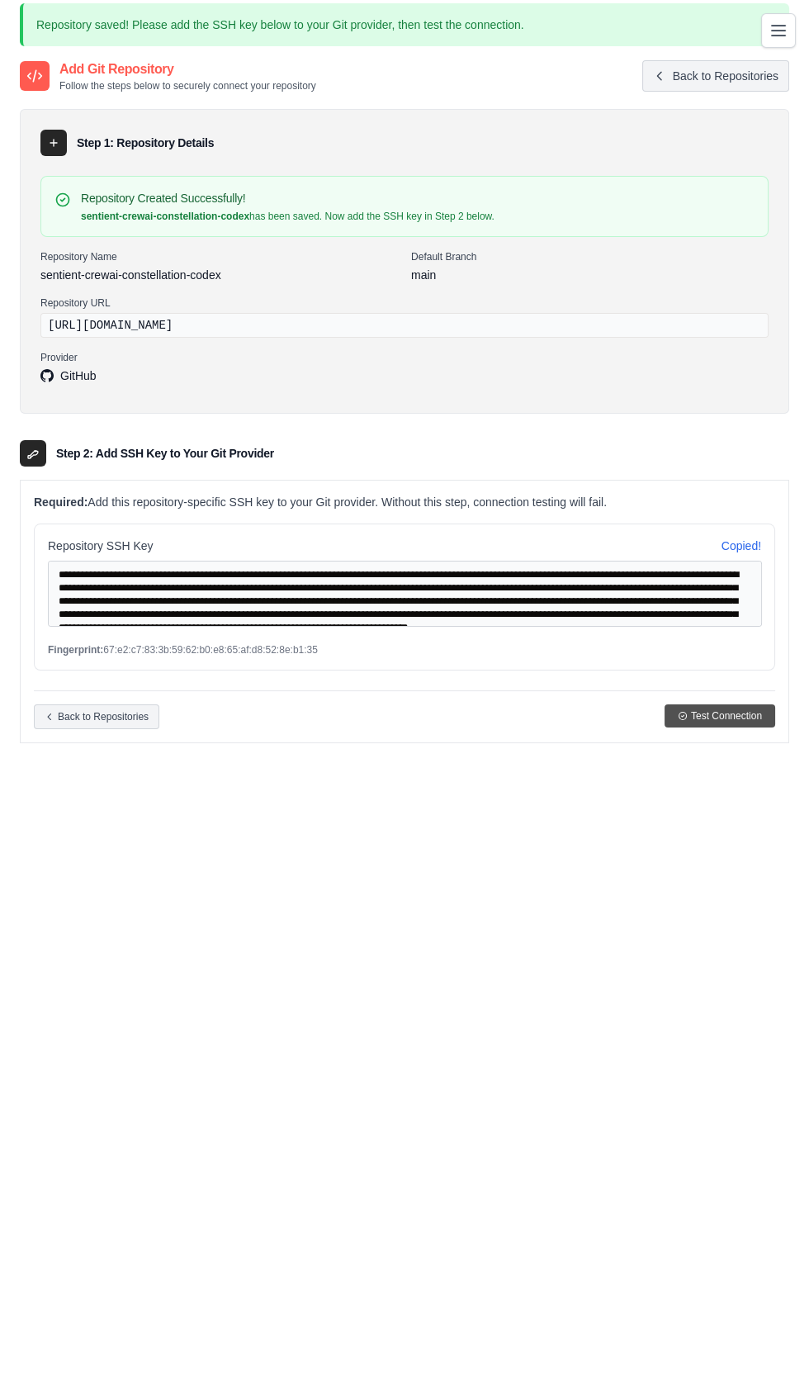 The height and width of the screenshot is (1384, 809). What do you see at coordinates (219, 257) in the screenshot?
I see `label: Repository Name` at bounding box center [219, 257].